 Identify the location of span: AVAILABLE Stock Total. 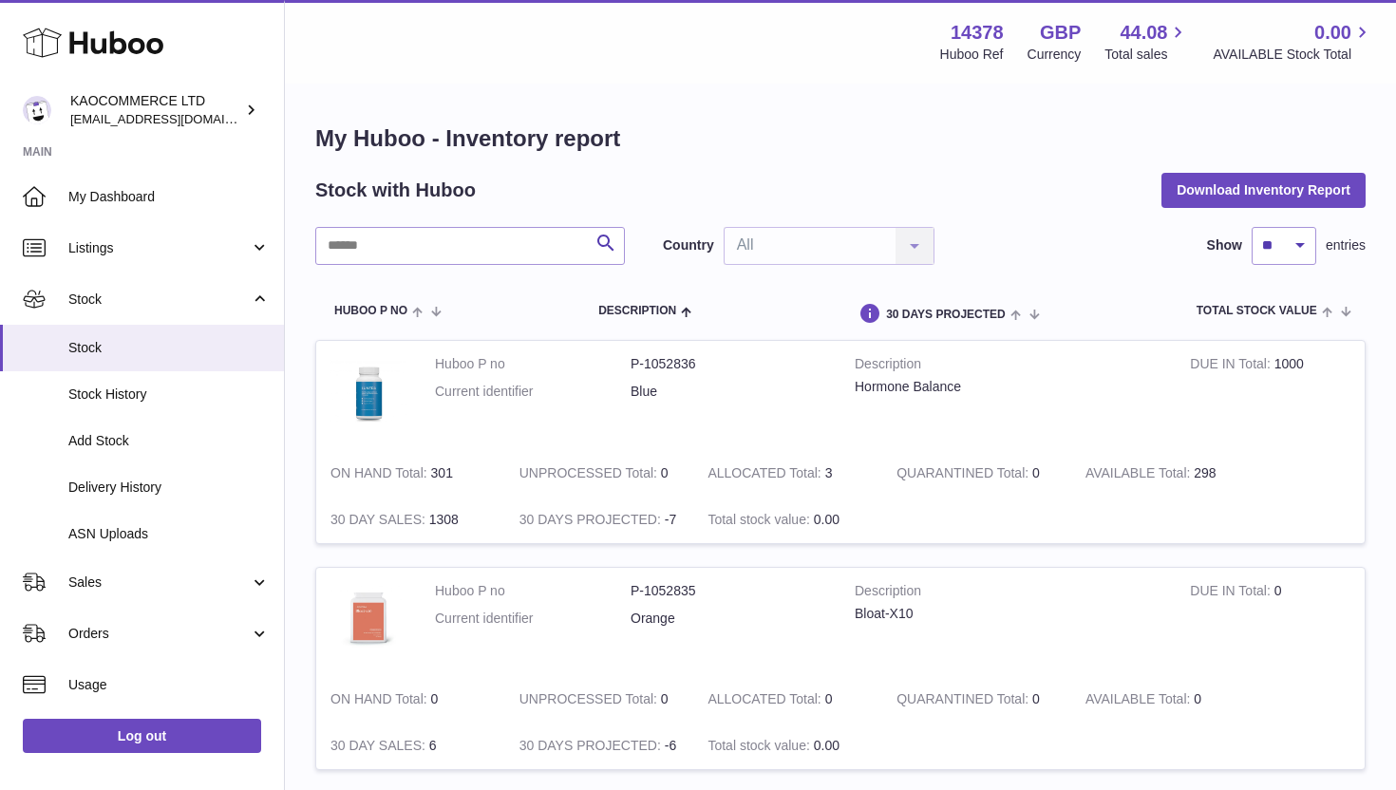
(1292, 54).